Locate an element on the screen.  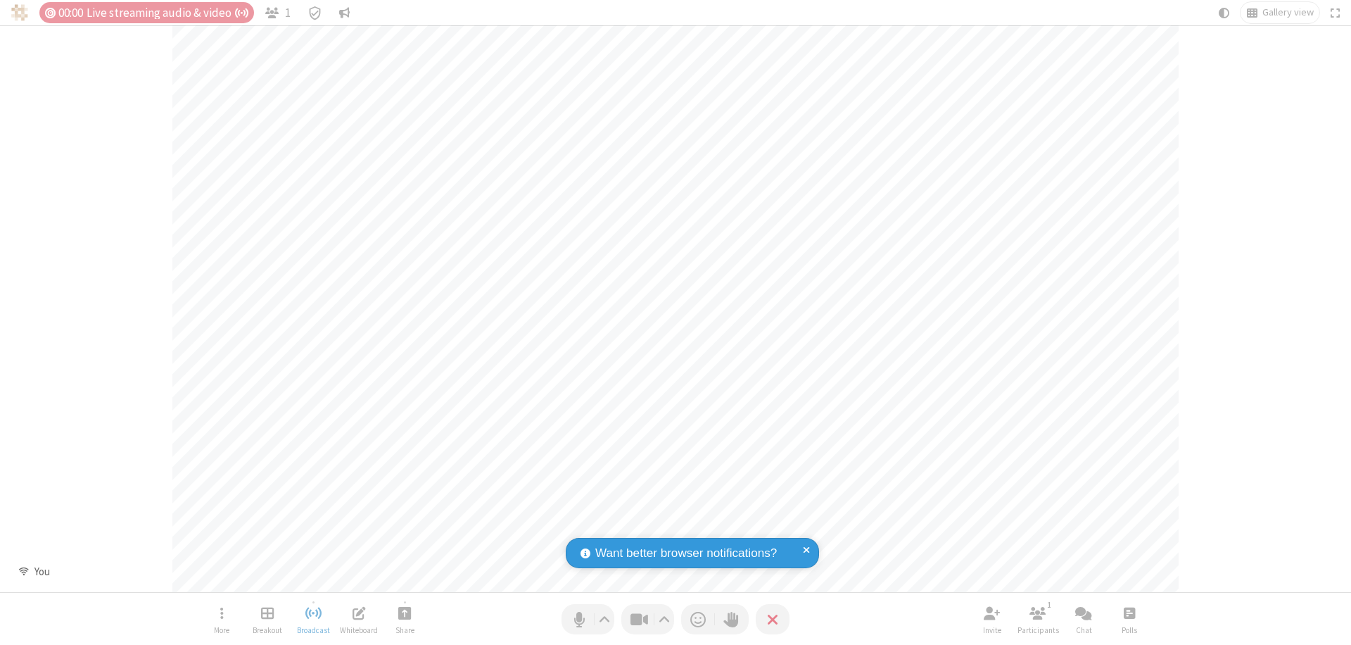
button: End or leave meeting is located at coordinates (773, 618).